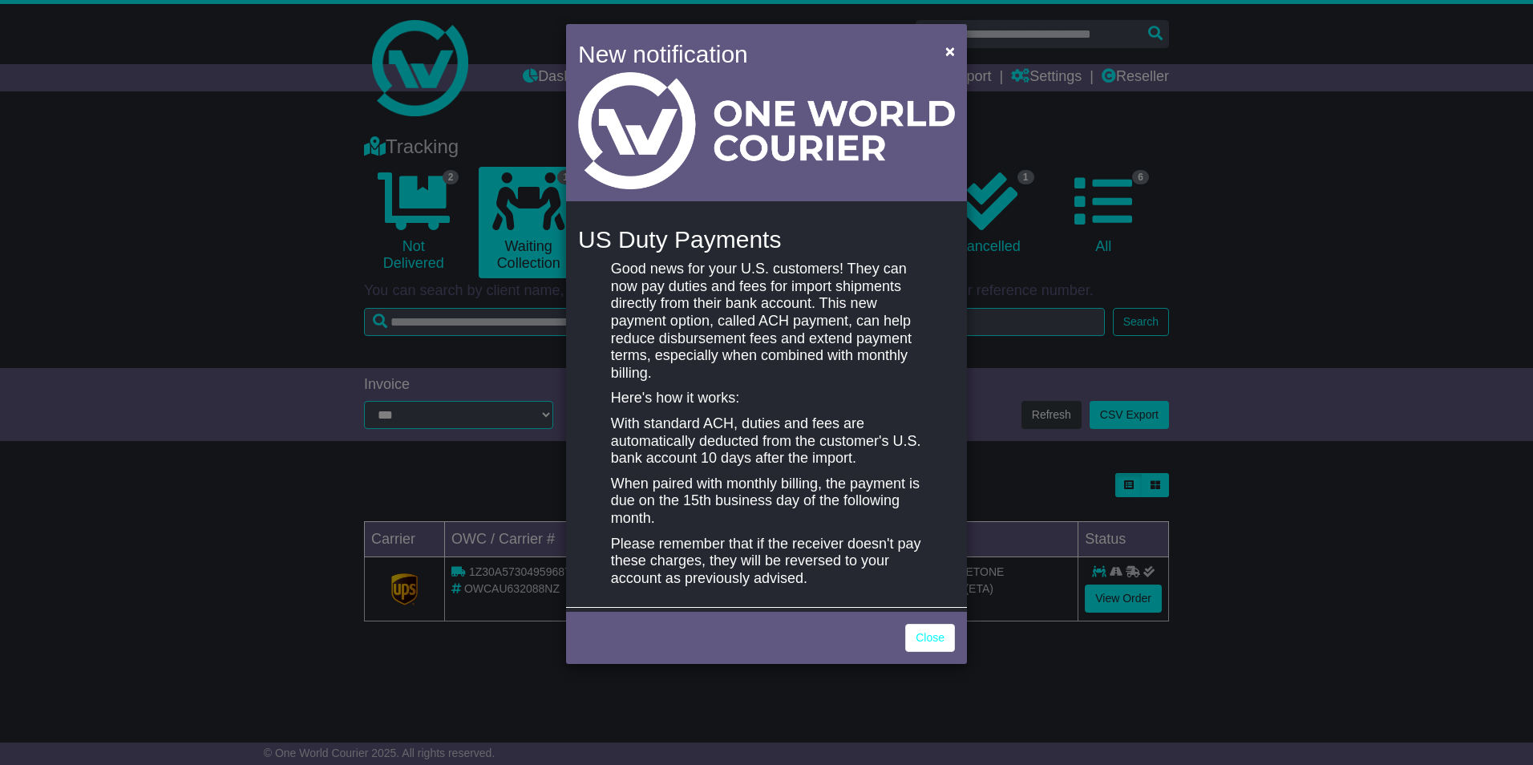 This screenshot has width=1533, height=765. Describe the element at coordinates (930, 637) in the screenshot. I see `a: Close` at that location.